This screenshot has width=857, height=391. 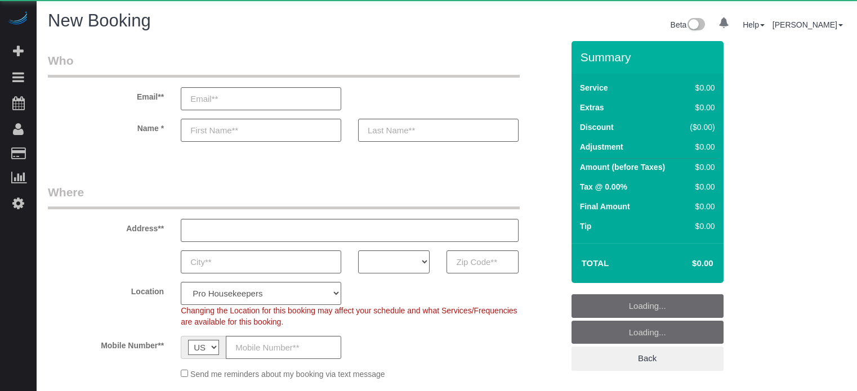 I want to click on input: Zip Code**, so click(x=482, y=262).